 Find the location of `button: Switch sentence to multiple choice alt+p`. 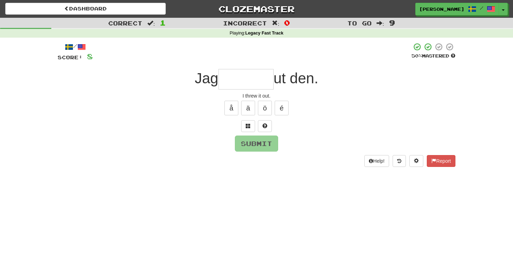

button: Switch sentence to multiple choice alt+p is located at coordinates (248, 126).